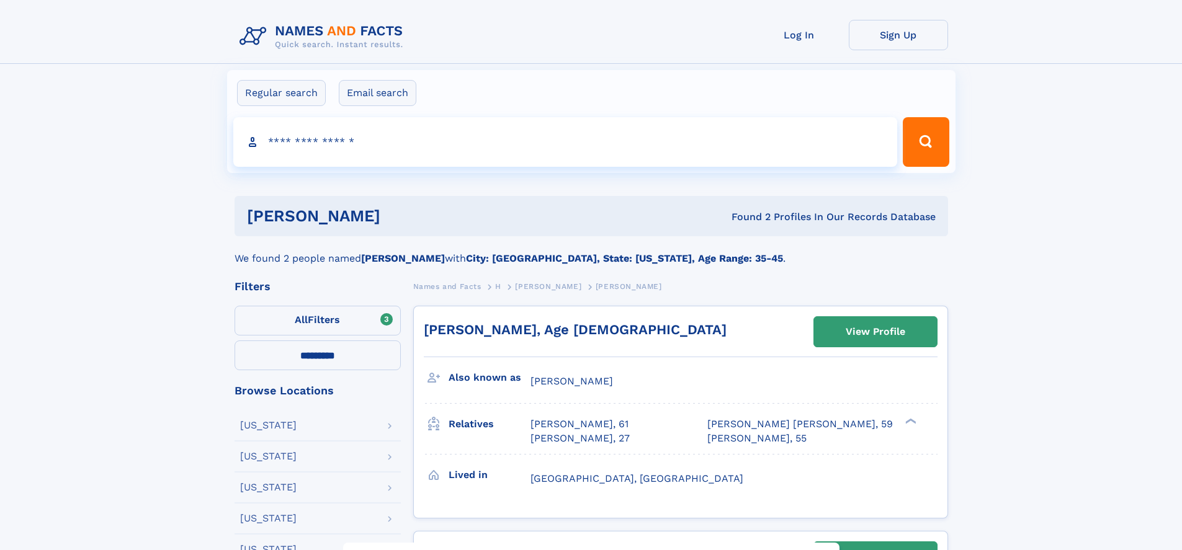 This screenshot has height=550, width=1182. Describe the element at coordinates (746, 217) in the screenshot. I see `div: Found 2 Profiles In Our Records Database` at that location.